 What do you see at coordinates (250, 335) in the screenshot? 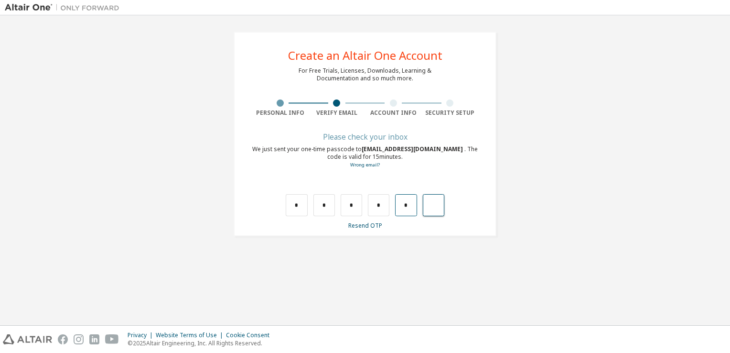
I see `div: Cookie Consent` at bounding box center [250, 335].